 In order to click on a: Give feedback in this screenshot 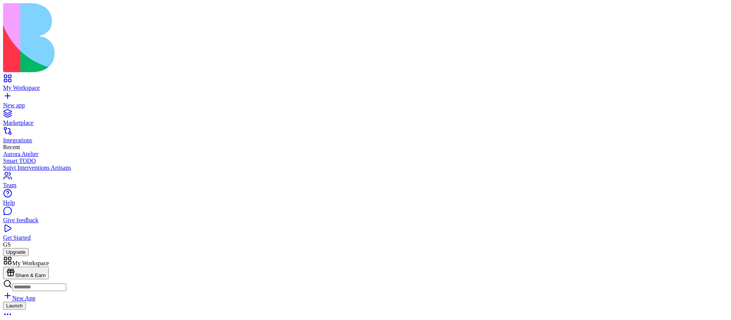, I will do `click(365, 217)`.